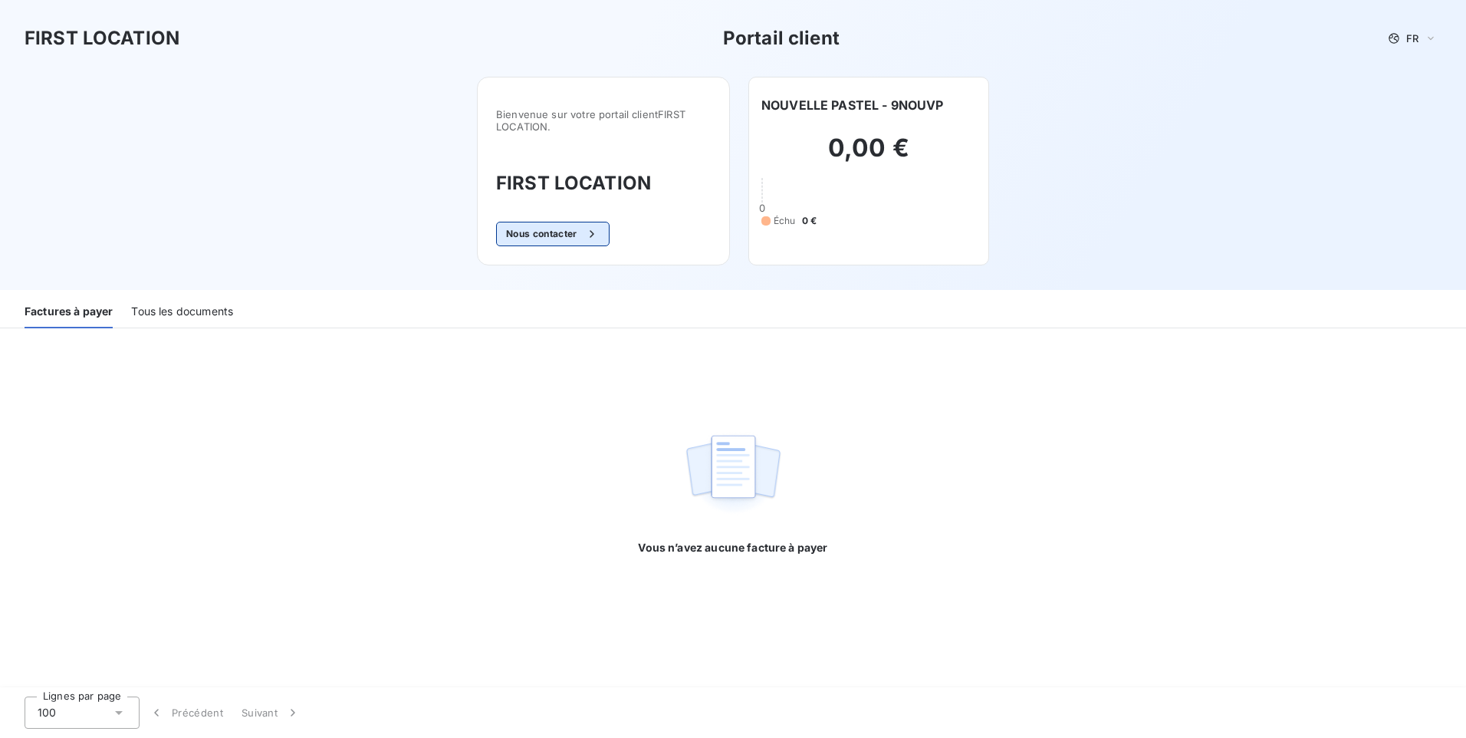 The width and height of the screenshot is (1466, 738). What do you see at coordinates (182, 312) in the screenshot?
I see `div: Tous les documents` at bounding box center [182, 312].